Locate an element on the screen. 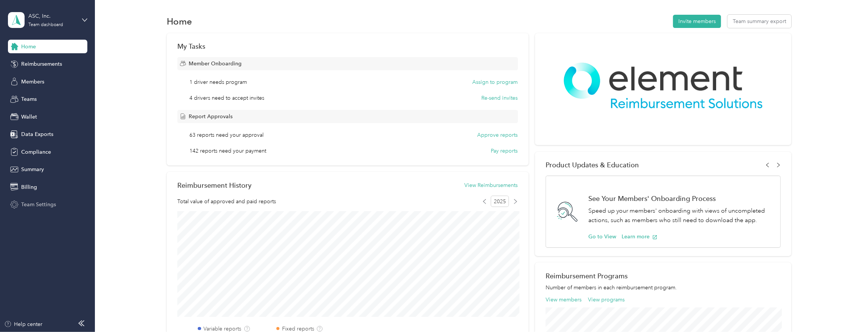 This screenshot has height=332, width=867. span: Report Approvals is located at coordinates (211, 116).